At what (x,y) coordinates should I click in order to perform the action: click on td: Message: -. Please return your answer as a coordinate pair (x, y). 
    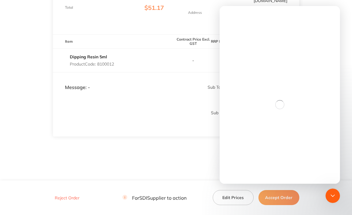
    Looking at the image, I should click on (114, 81).